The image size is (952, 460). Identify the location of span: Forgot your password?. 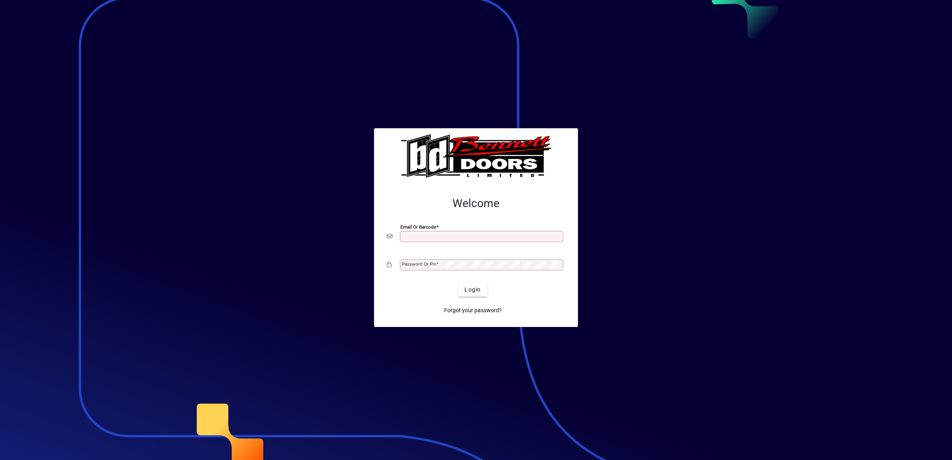
(473, 310).